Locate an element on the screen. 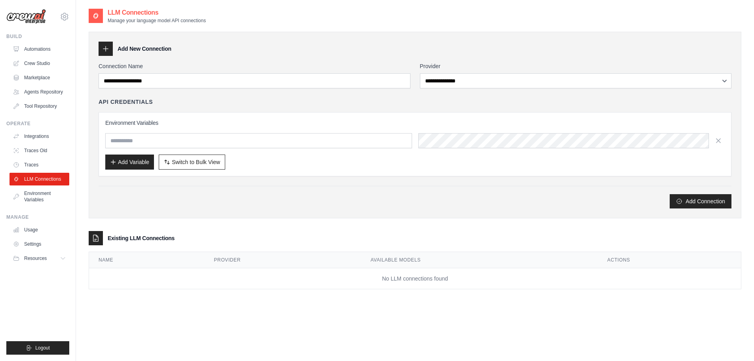 The image size is (754, 361). a: Automations is located at coordinates (39, 49).